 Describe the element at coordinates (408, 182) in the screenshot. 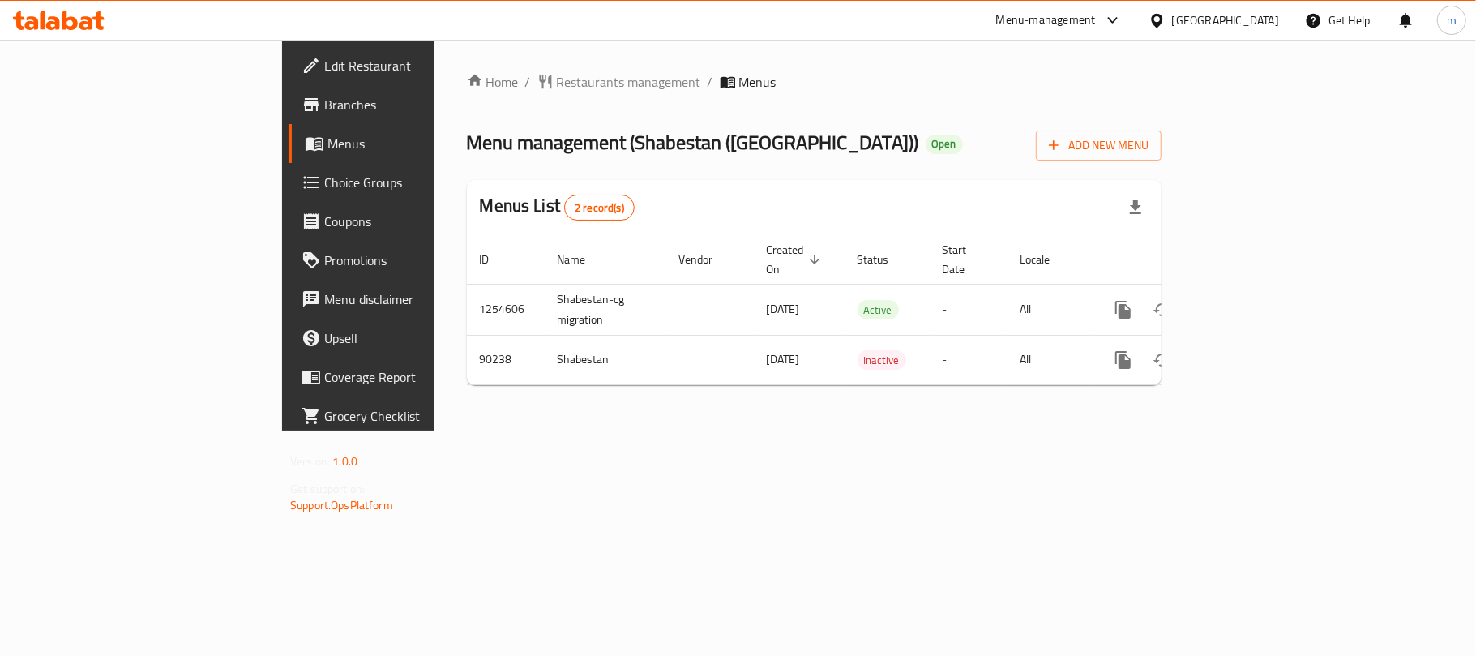

I see `a: Choice Groups` at that location.